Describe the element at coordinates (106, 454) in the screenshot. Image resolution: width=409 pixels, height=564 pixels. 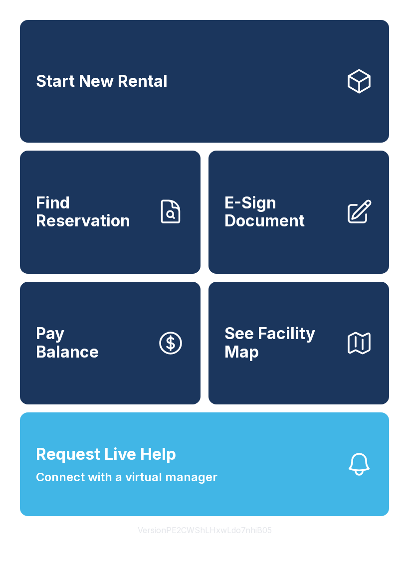
I see `span: Request Live Help` at that location.